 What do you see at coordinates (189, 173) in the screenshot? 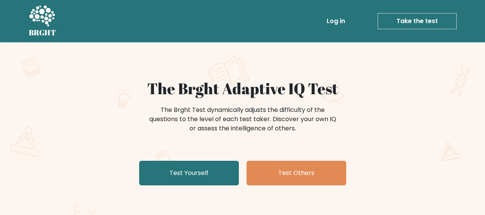
I see `a: Test Yourself` at bounding box center [189, 173].